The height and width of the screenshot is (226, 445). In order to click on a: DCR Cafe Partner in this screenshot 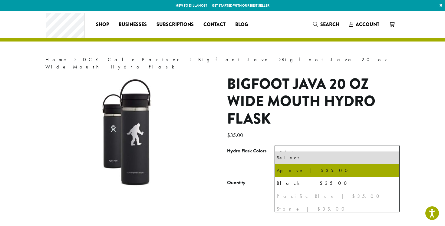, I will do `click(133, 59)`.